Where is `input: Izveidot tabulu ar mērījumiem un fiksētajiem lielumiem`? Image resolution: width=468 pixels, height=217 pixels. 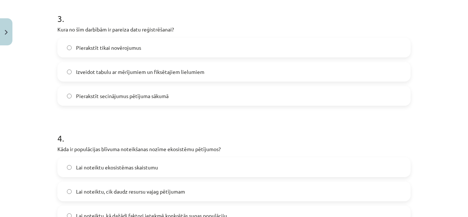 input: Izveidot tabulu ar mērījumiem un fiksētajiem lielumiem is located at coordinates (69, 72).